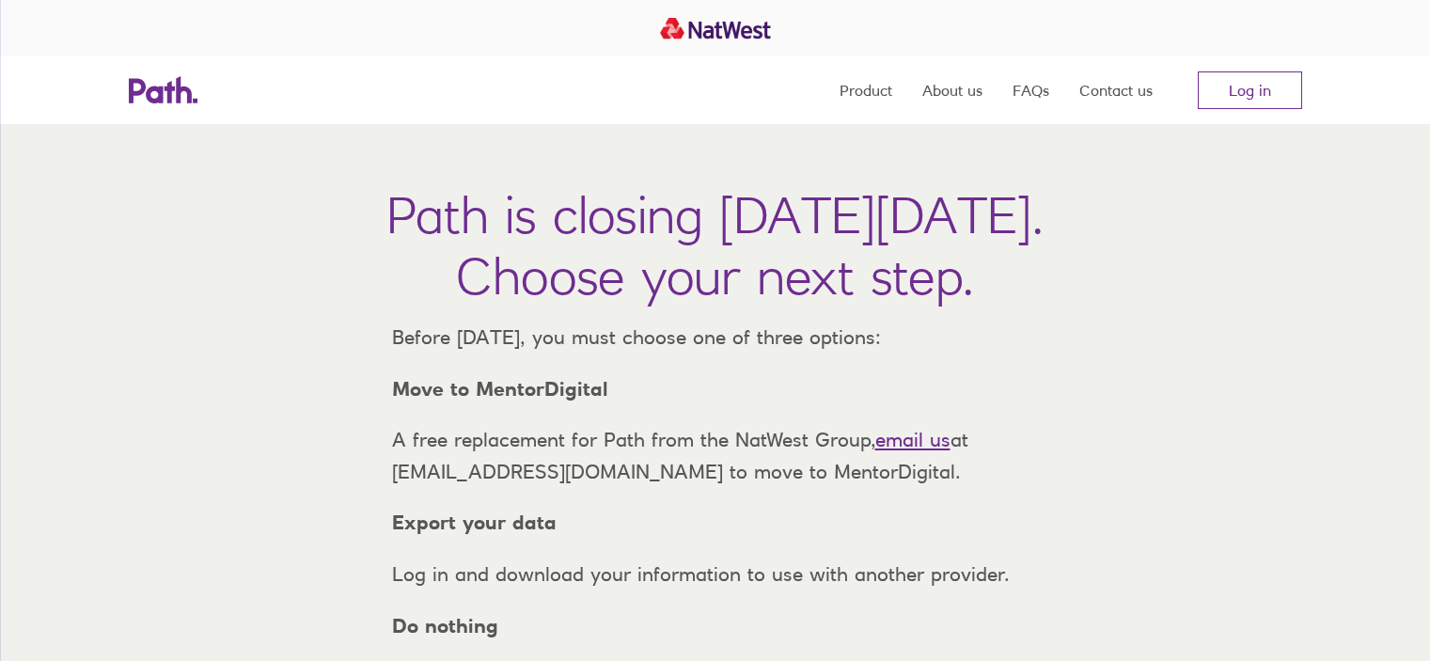  What do you see at coordinates (500, 388) in the screenshot?
I see `strong: Move to MentorDigital` at bounding box center [500, 388].